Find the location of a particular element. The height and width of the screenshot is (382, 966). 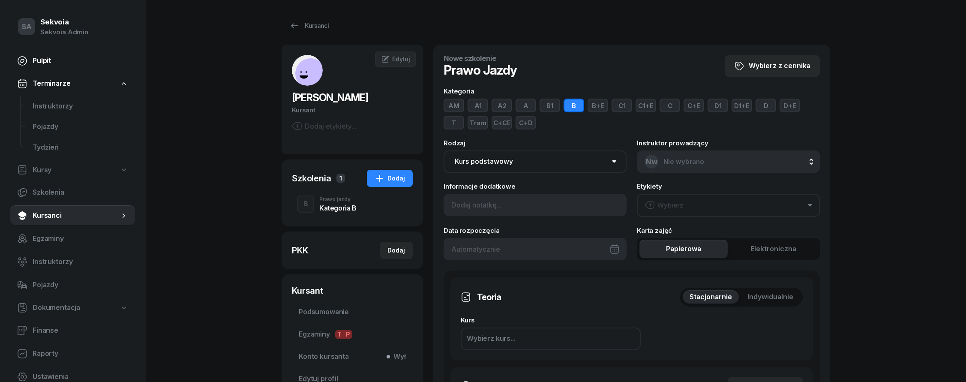

button: D1+E is located at coordinates (742, 105).